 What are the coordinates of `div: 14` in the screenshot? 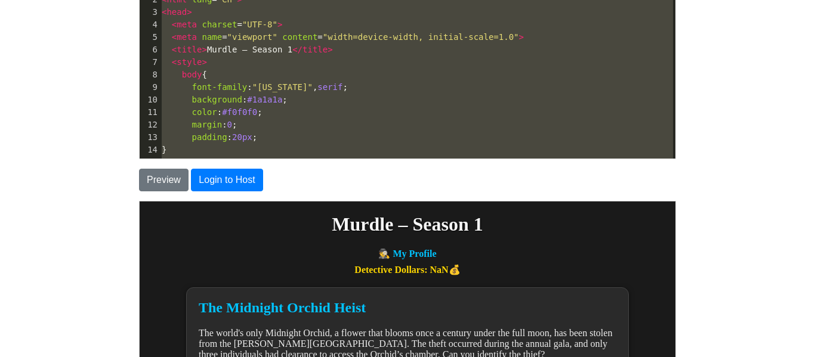 It's located at (149, 150).